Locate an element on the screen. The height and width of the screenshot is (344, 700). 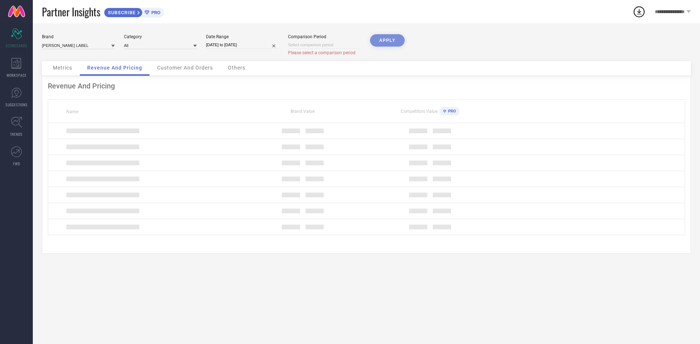
a: SUBSCRIBEPRO is located at coordinates (134, 12).